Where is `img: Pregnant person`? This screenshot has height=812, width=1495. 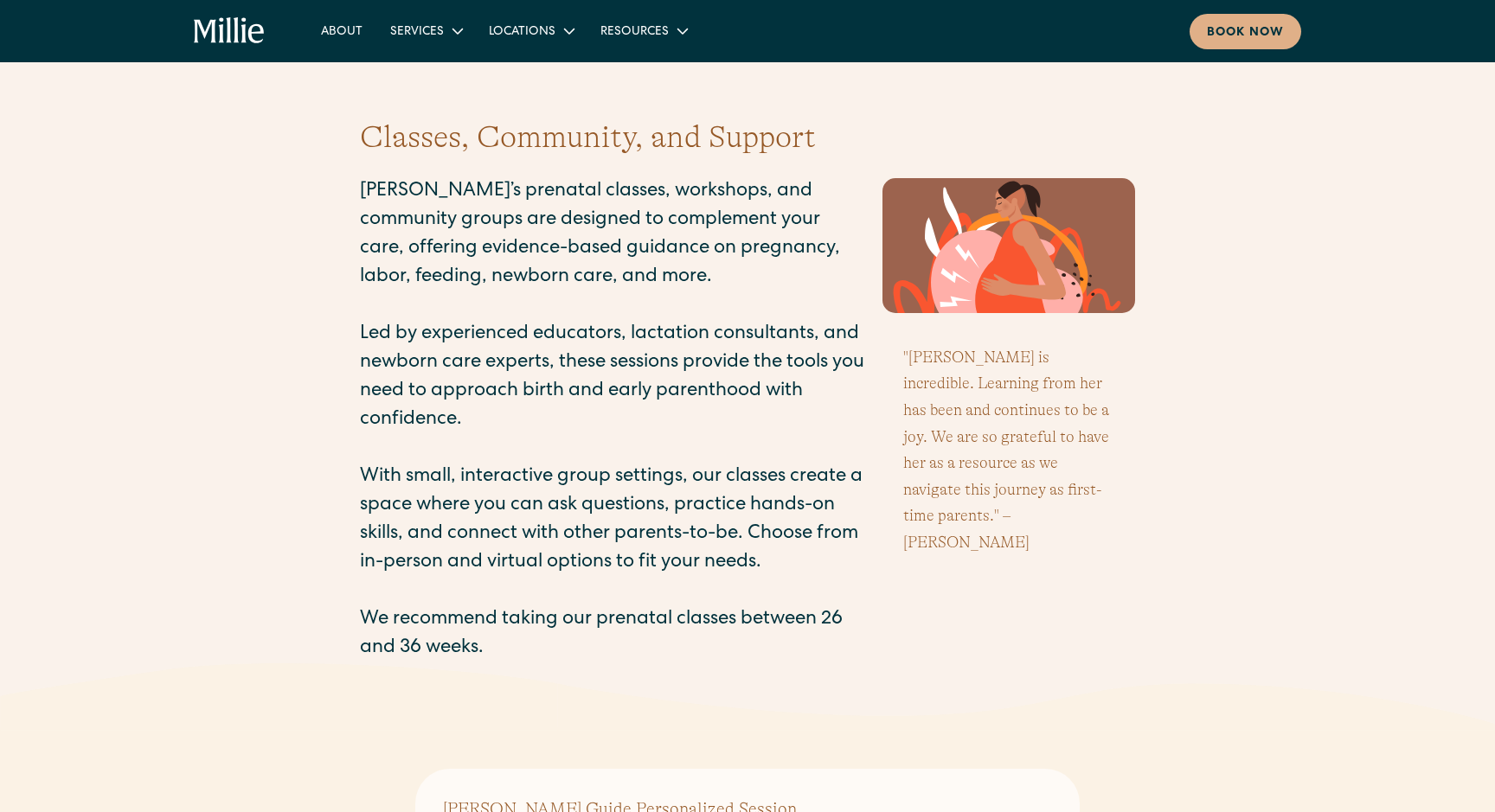
img: Pregnant person is located at coordinates (1009, 246).